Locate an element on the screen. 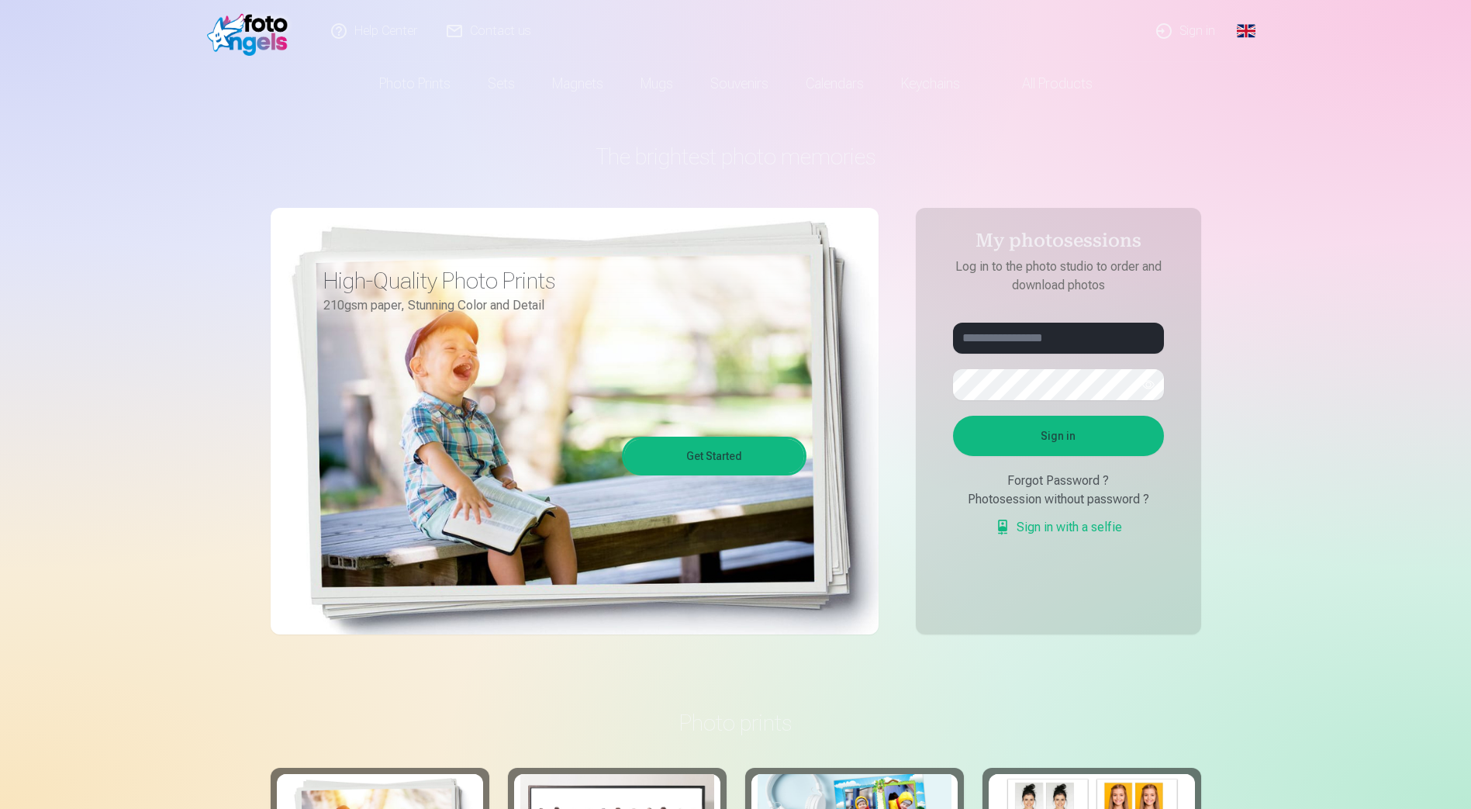 This screenshot has height=809, width=1471. p: 210gsm paper, Stunning Color and Detail is located at coordinates (559, 305).